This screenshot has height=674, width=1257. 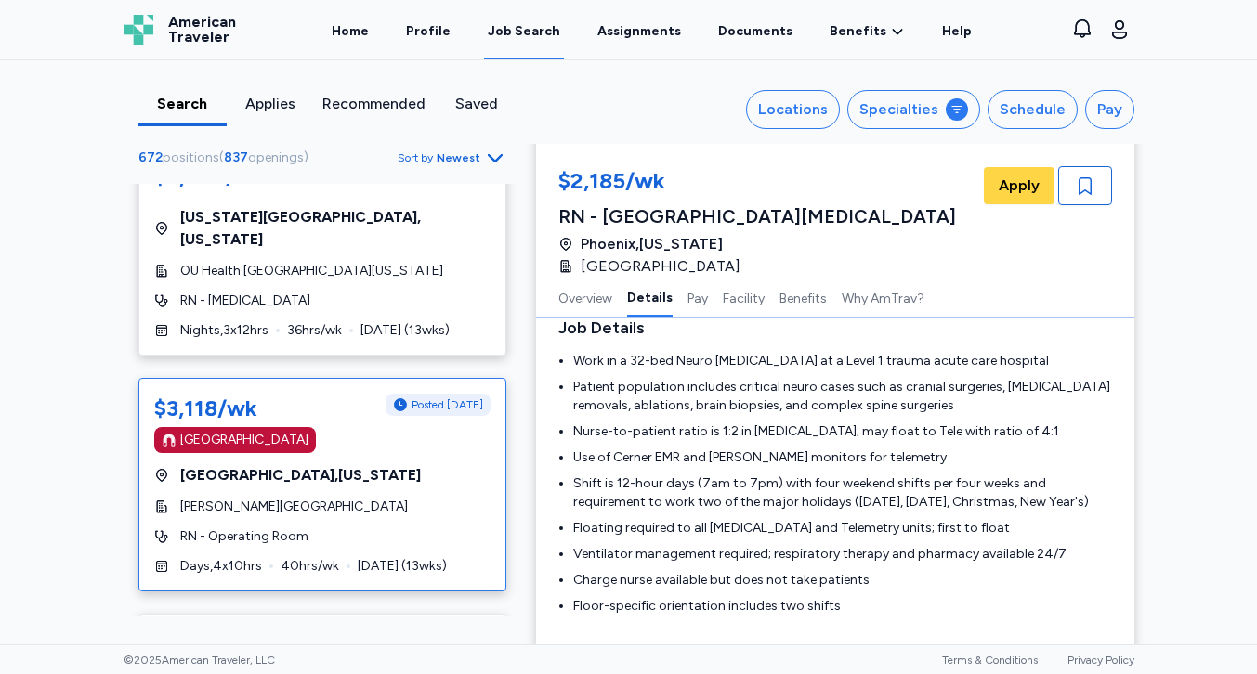 I want to click on button: Benefits, so click(x=803, y=297).